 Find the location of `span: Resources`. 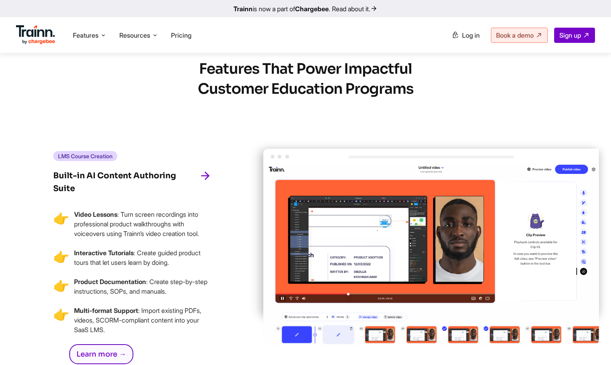

span: Resources is located at coordinates (134, 35).